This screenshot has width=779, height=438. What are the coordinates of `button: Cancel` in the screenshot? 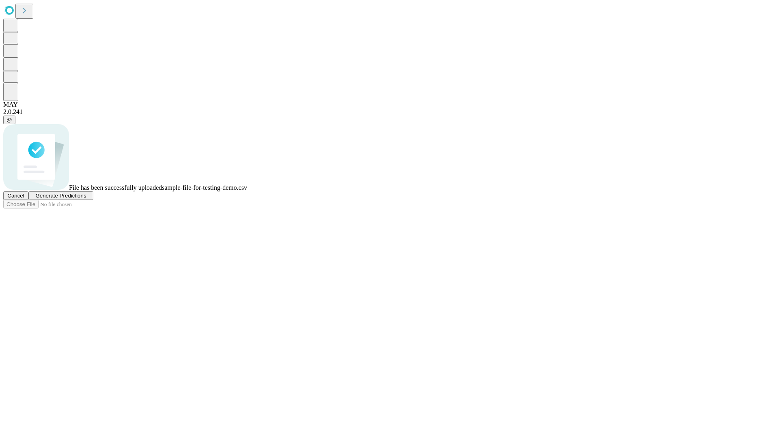 It's located at (16, 196).